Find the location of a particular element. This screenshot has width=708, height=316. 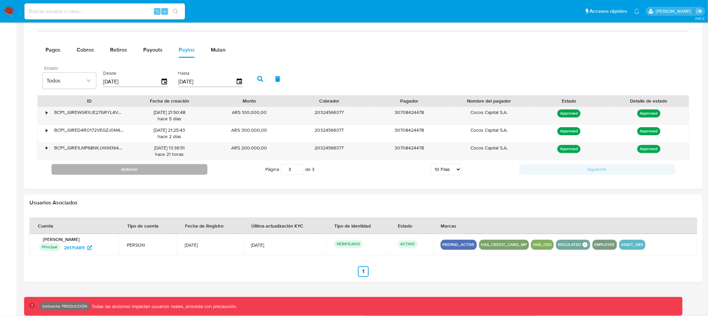

h2: Usuarios Asociados is located at coordinates (364, 203).